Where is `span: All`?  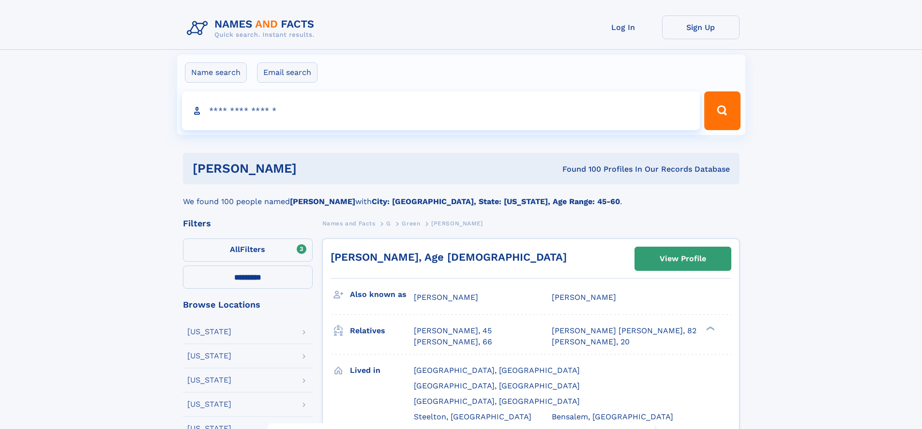
span: All is located at coordinates (235, 249).